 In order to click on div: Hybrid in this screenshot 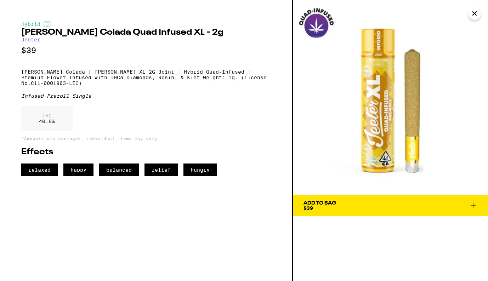, I will do `click(146, 24)`.